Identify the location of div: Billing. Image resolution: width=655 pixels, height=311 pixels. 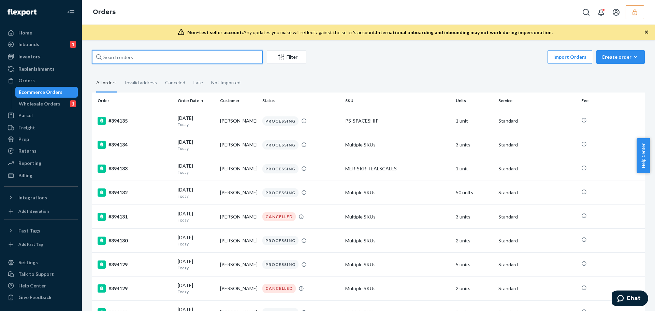
(25, 175).